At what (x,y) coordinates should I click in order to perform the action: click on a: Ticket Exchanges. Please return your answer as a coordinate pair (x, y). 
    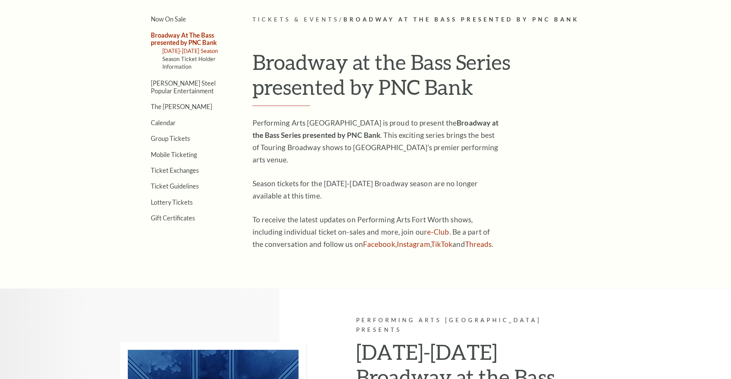
    Looking at the image, I should click on (175, 170).